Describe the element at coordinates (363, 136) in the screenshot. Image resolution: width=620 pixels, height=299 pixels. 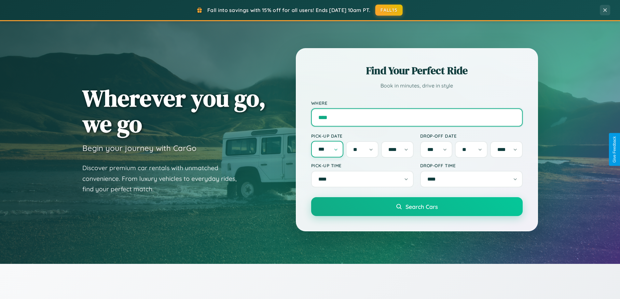
I see `label: Pick-up Date` at that location.